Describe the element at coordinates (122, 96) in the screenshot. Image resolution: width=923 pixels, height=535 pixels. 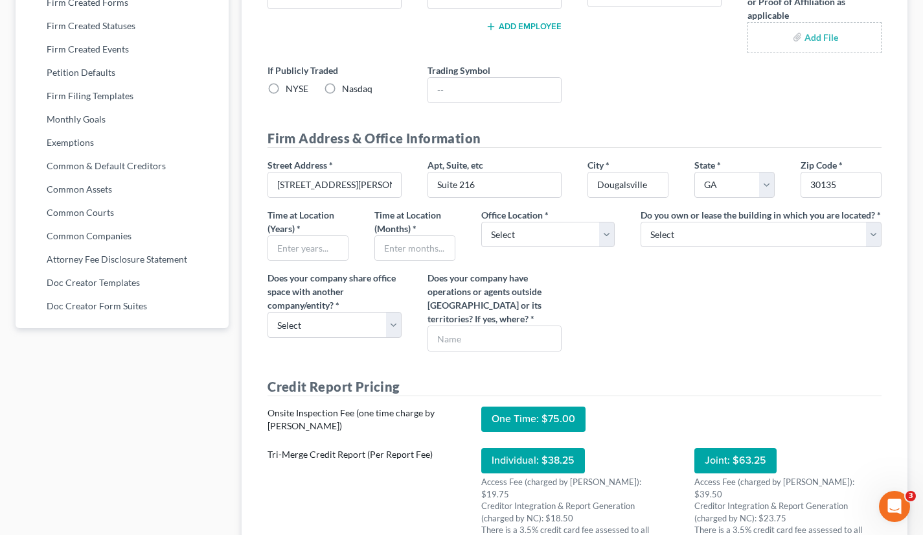
I see `a: Firm Filing Templates` at that location.